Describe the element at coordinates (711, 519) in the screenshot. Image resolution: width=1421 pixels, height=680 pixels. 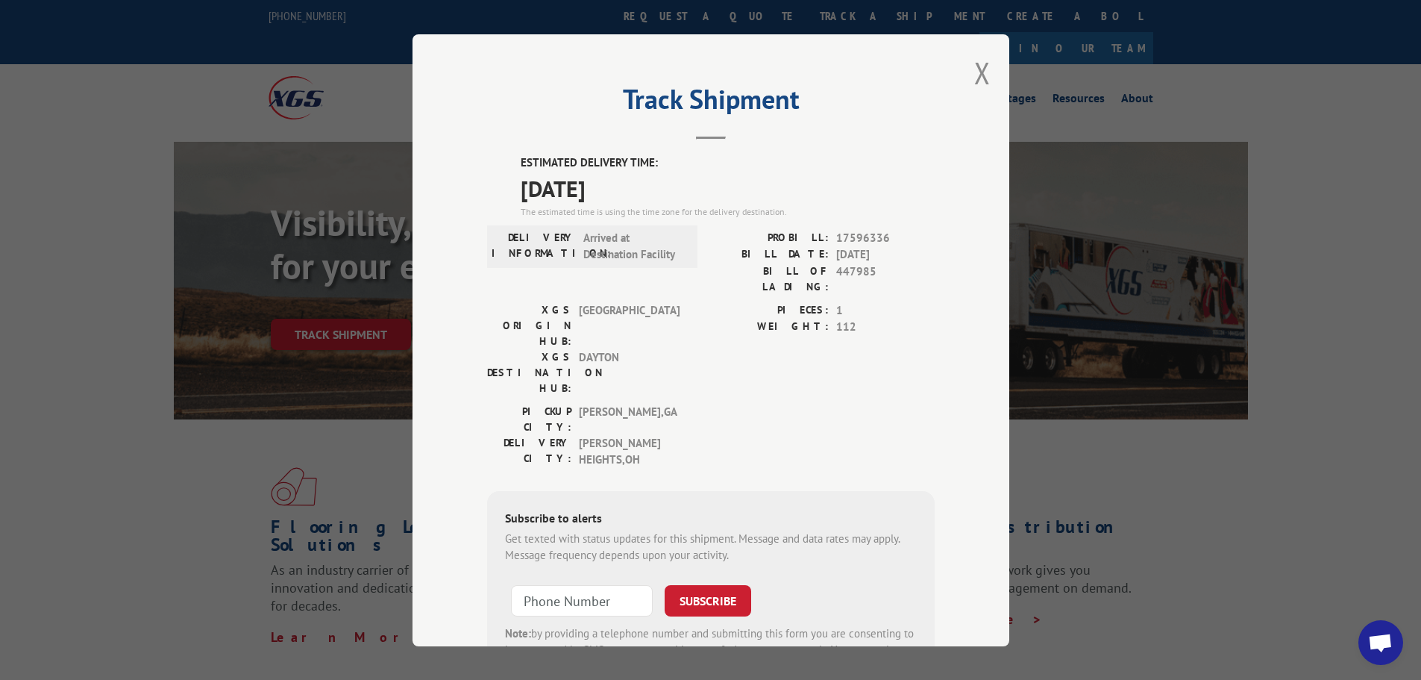
I see `div: Subscribe to alerts` at that location.